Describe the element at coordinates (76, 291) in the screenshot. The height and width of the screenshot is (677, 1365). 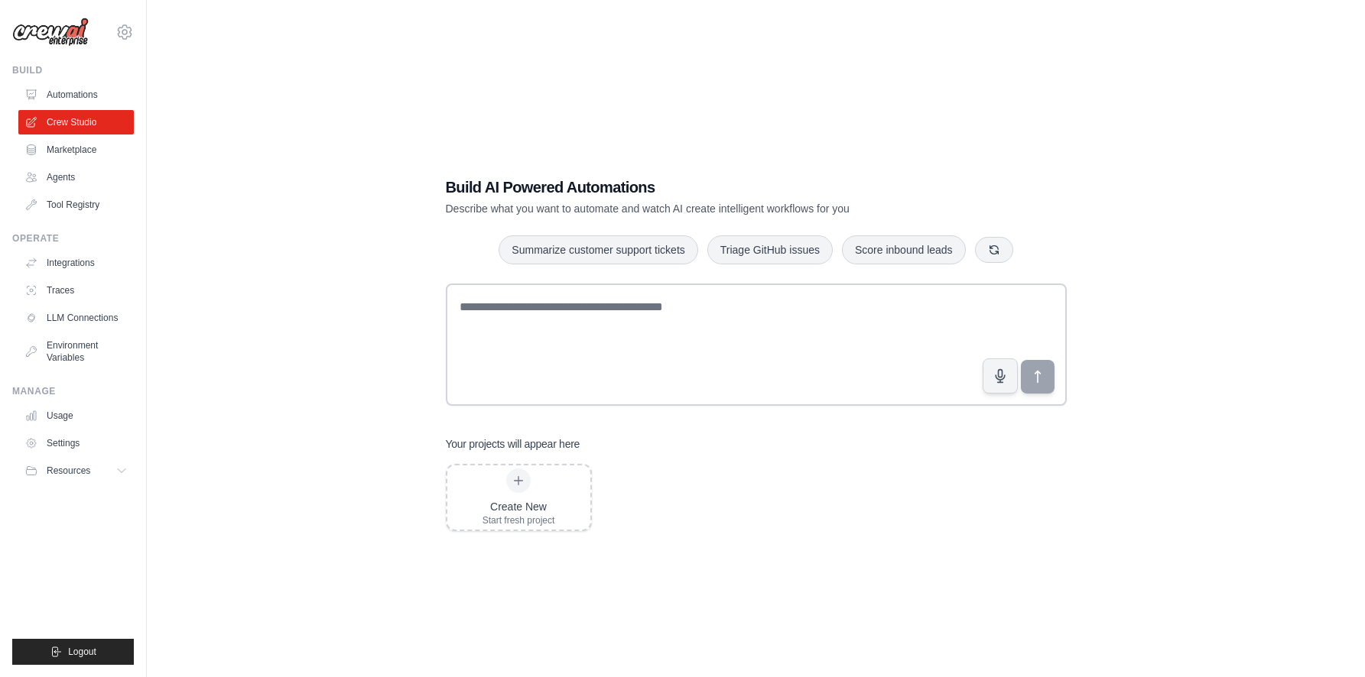
I see `a: Traces` at that location.